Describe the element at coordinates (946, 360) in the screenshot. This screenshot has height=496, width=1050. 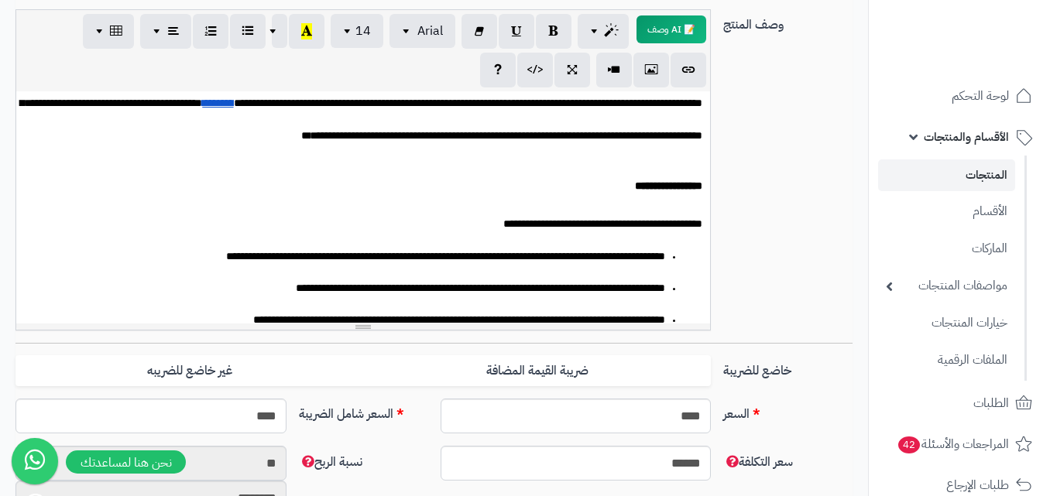
I see `a: الملفات الرقمية` at that location.